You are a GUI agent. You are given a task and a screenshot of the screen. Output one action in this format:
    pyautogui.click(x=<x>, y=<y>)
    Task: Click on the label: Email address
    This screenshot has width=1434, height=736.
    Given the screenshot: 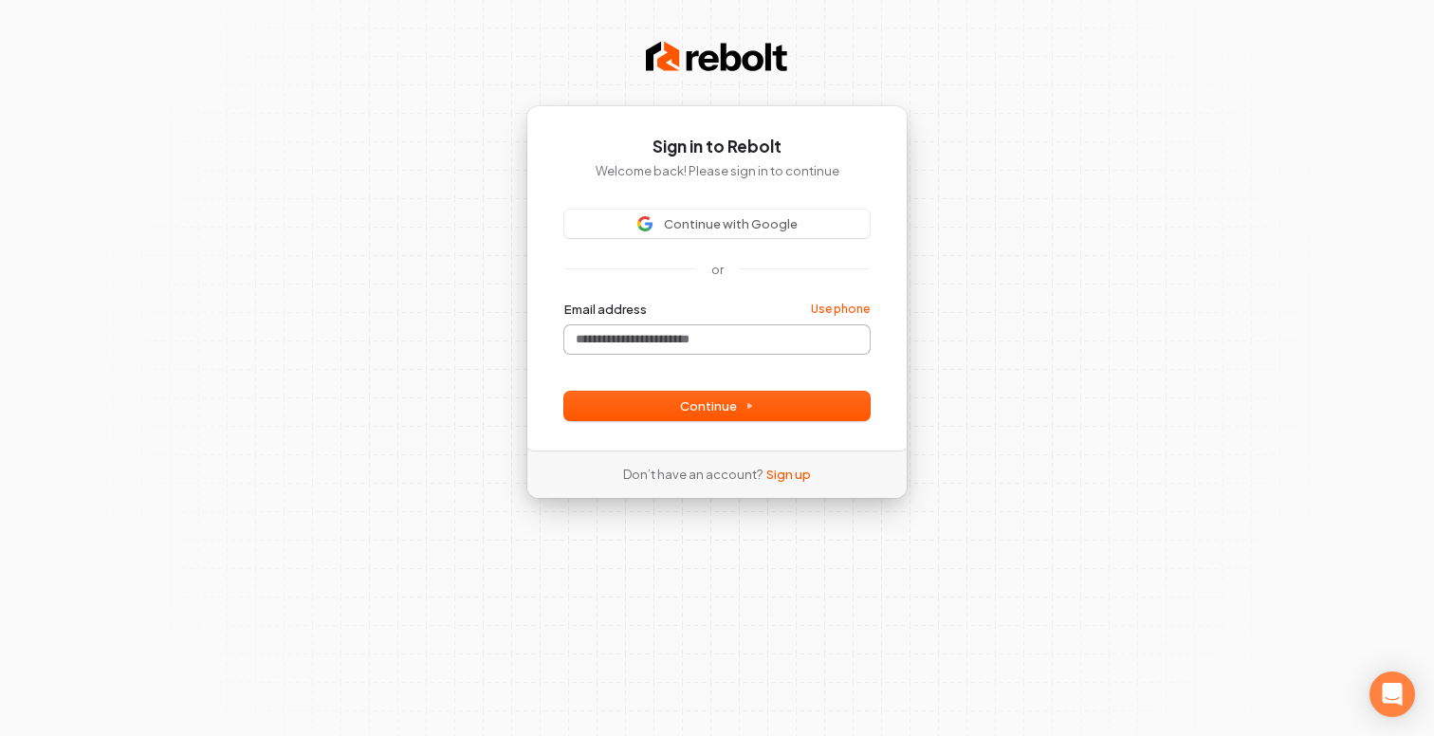 What is the action you would take?
    pyautogui.click(x=605, y=309)
    